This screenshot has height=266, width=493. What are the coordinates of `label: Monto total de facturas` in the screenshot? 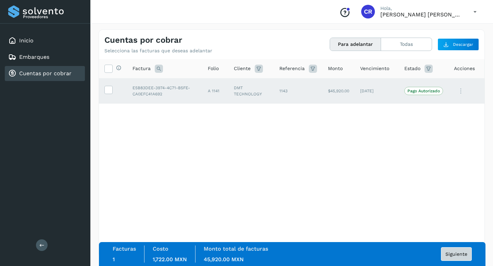 It's located at (236, 249).